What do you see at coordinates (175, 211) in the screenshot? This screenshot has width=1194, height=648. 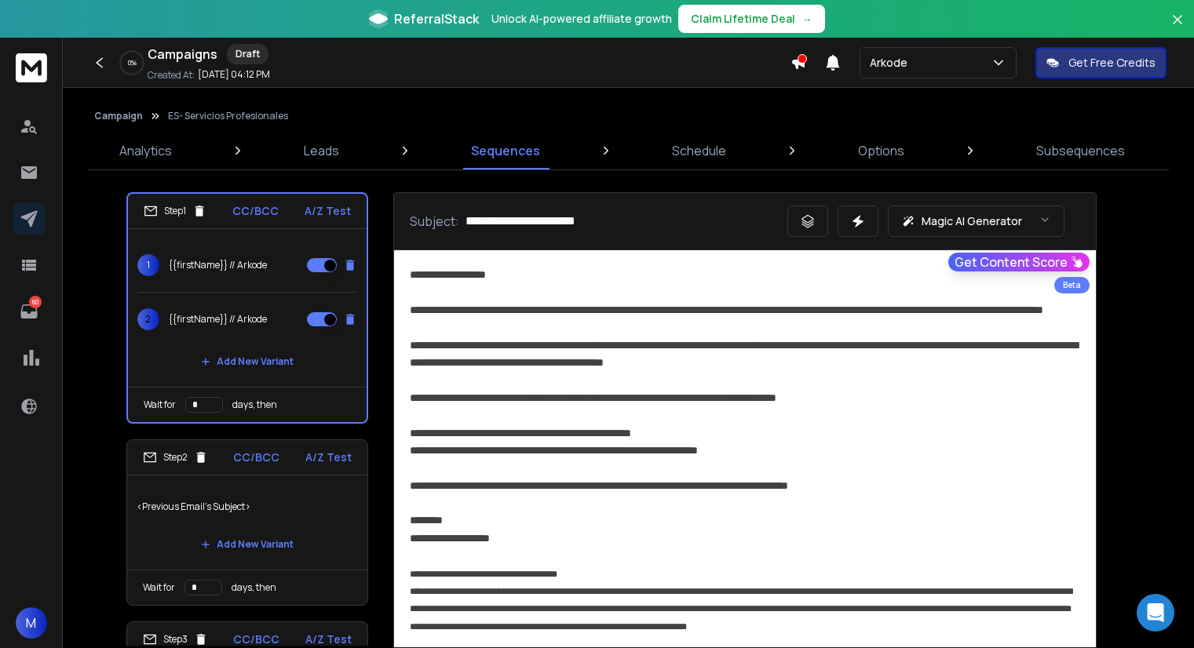 I see `div: Step 1` at bounding box center [175, 211].